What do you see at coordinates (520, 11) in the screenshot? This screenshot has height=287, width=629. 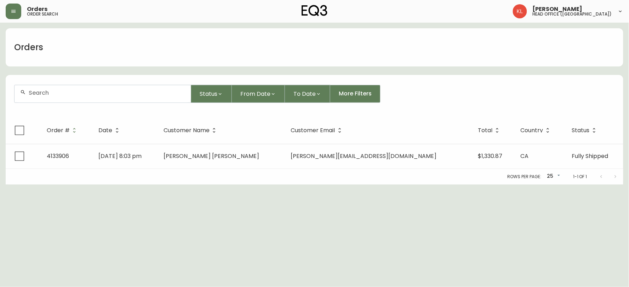 I see `img: 2c0c8aa7421344cf0398c7f872b772b5` at bounding box center [520, 11].